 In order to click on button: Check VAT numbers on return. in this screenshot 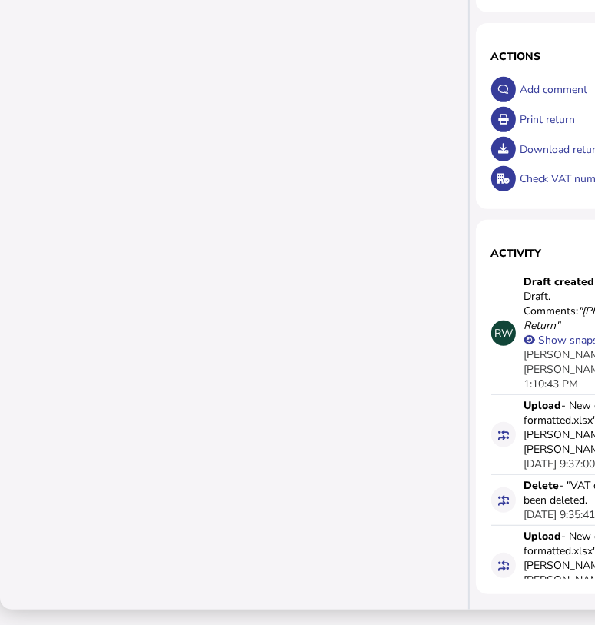, I will do `click(504, 178)`.